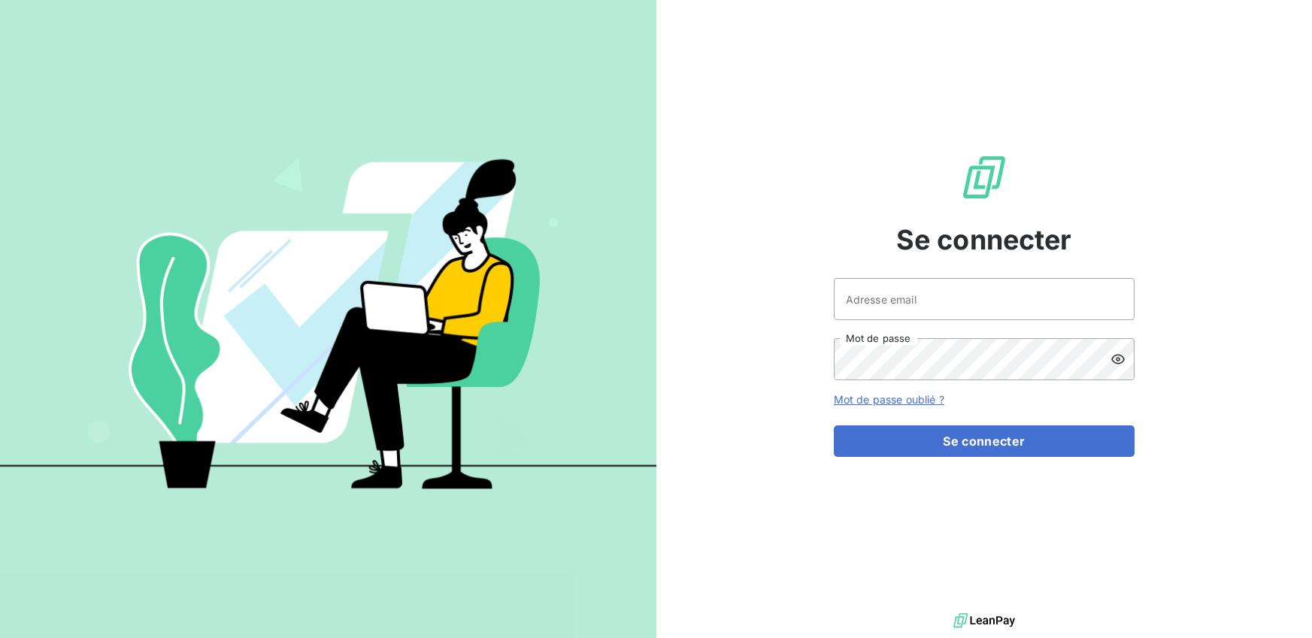 The height and width of the screenshot is (638, 1312). Describe the element at coordinates (889, 399) in the screenshot. I see `a: Mot de passe oublié ?` at that location.